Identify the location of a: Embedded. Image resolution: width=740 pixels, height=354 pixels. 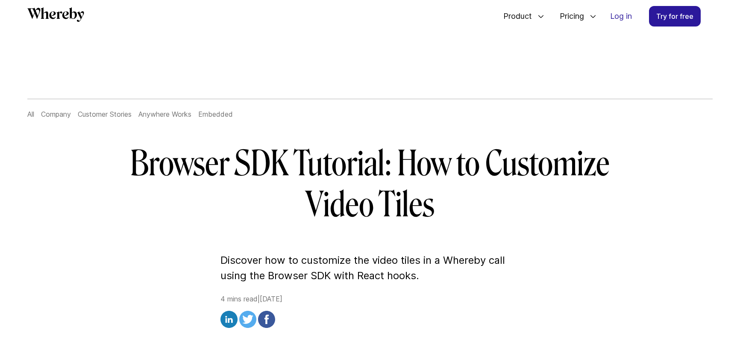
(215, 114).